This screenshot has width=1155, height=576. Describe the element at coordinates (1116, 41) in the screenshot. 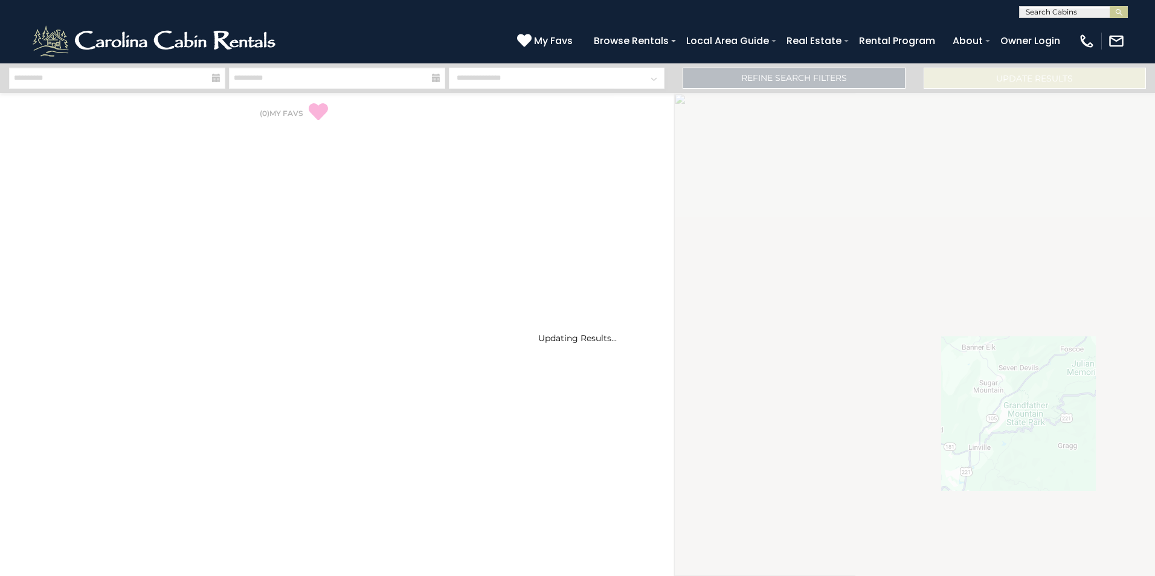

I see `img: mail-regular-white.png` at that location.